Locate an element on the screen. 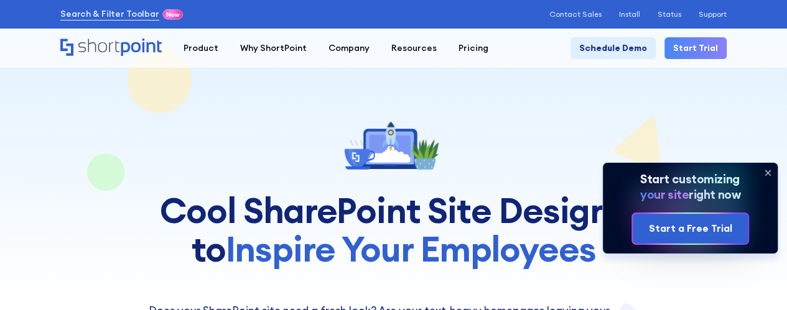 This screenshot has width=787, height=310. a: Product is located at coordinates (200, 48).